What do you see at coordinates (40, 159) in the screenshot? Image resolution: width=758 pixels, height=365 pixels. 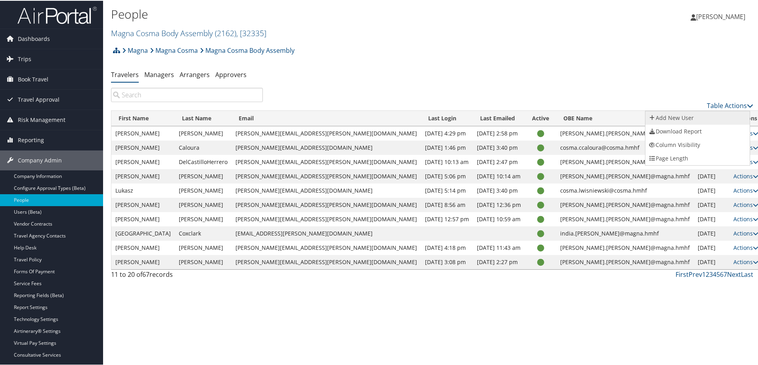 I see `span: Company Admin` at bounding box center [40, 159].